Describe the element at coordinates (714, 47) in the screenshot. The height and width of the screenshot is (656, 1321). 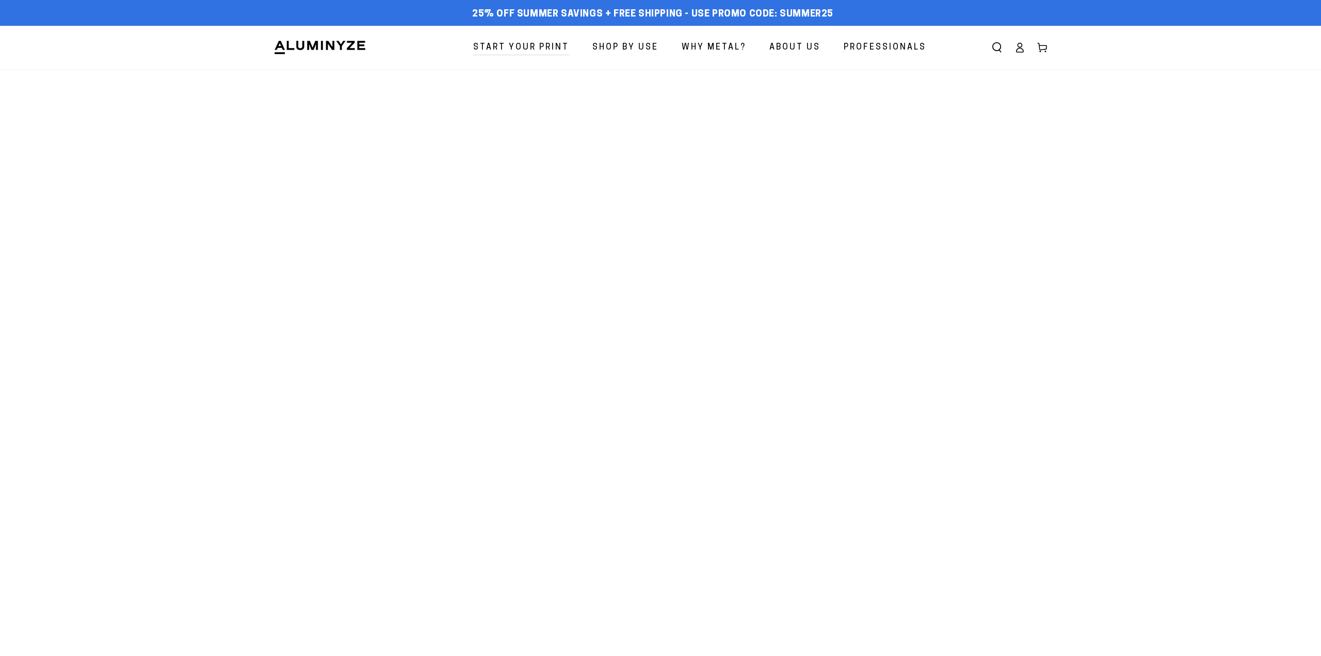
I see `span: Why Metal?` at that location.